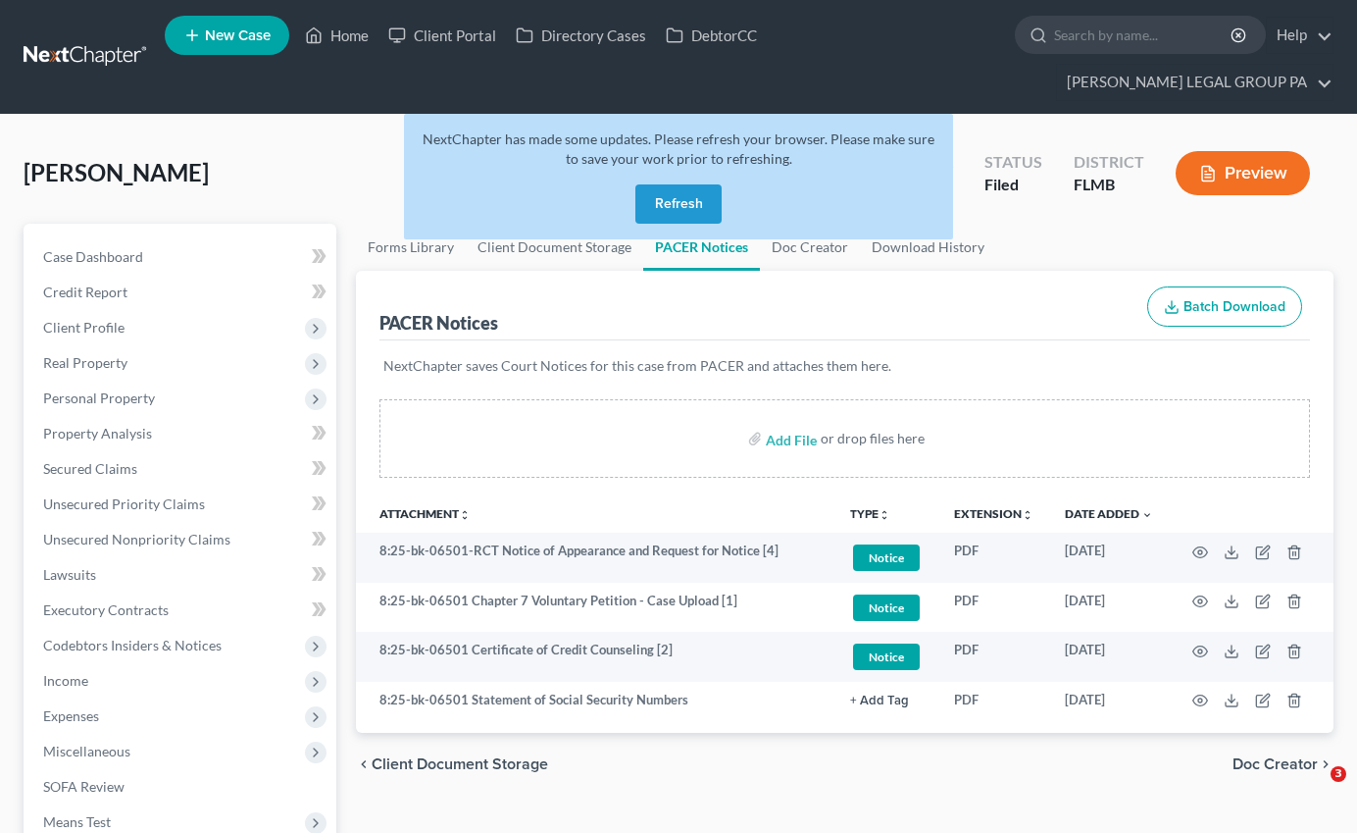 This screenshot has width=1357, height=833. Describe the element at coordinates (90, 468) in the screenshot. I see `span: Secured Claims` at that location.